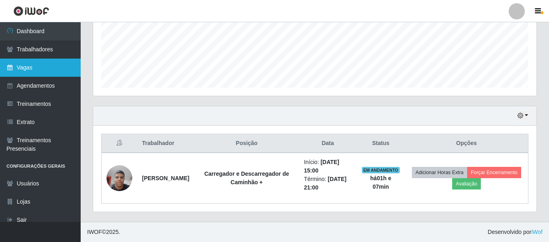 The image size is (549, 242). Describe the element at coordinates (381, 170) in the screenshot. I see `span: EM ANDAMENTO` at that location.